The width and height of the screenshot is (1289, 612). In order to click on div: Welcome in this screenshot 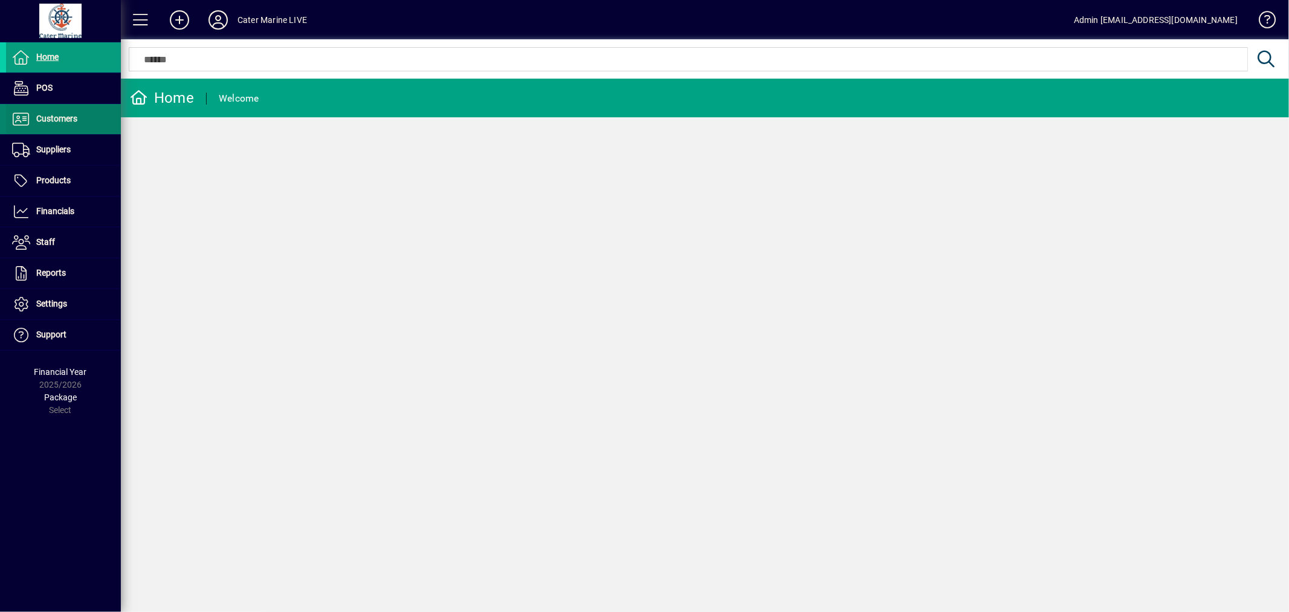, I will do `click(239, 99)`.